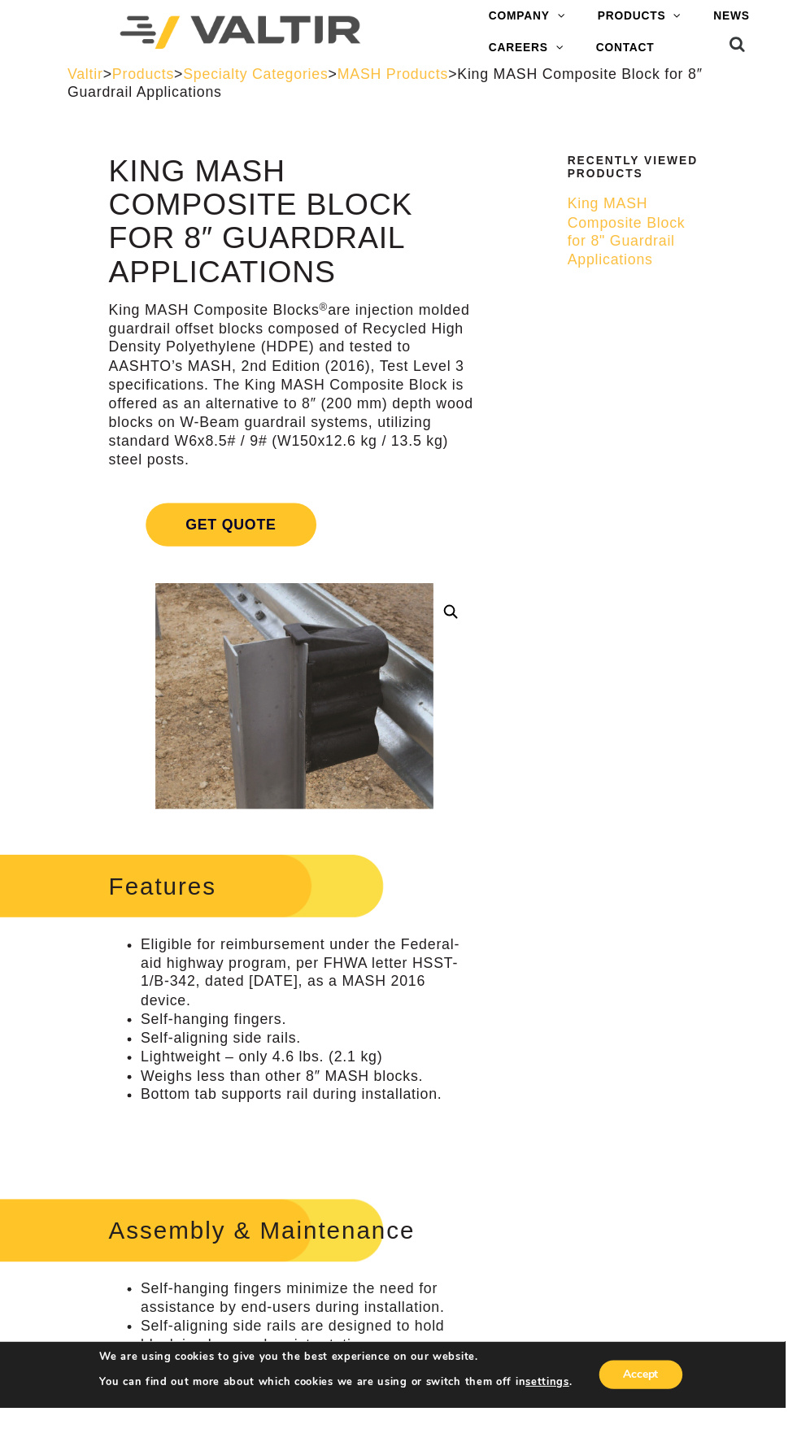  Describe the element at coordinates (86, 75) in the screenshot. I see `span: Valtir` at that location.